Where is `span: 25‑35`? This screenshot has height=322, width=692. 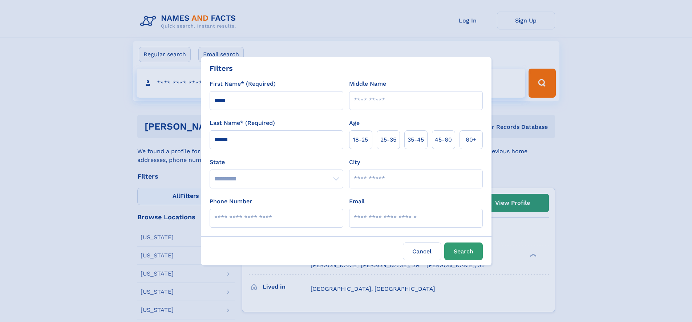 span: 25‑35 is located at coordinates (388, 140).